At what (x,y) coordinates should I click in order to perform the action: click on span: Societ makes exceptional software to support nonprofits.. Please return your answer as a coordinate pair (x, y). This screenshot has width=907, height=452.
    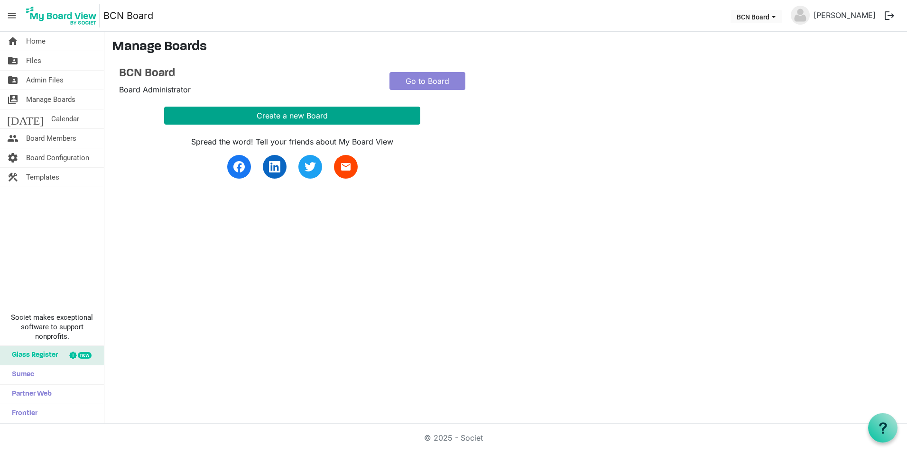
    Looking at the image, I should click on (52, 327).